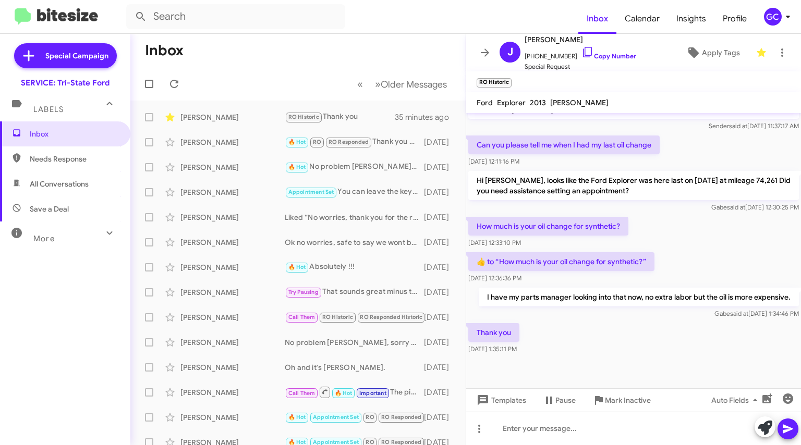 This screenshot has width=801, height=445. What do you see at coordinates (65, 56) in the screenshot?
I see `a: Special Campaign` at bounding box center [65, 56].